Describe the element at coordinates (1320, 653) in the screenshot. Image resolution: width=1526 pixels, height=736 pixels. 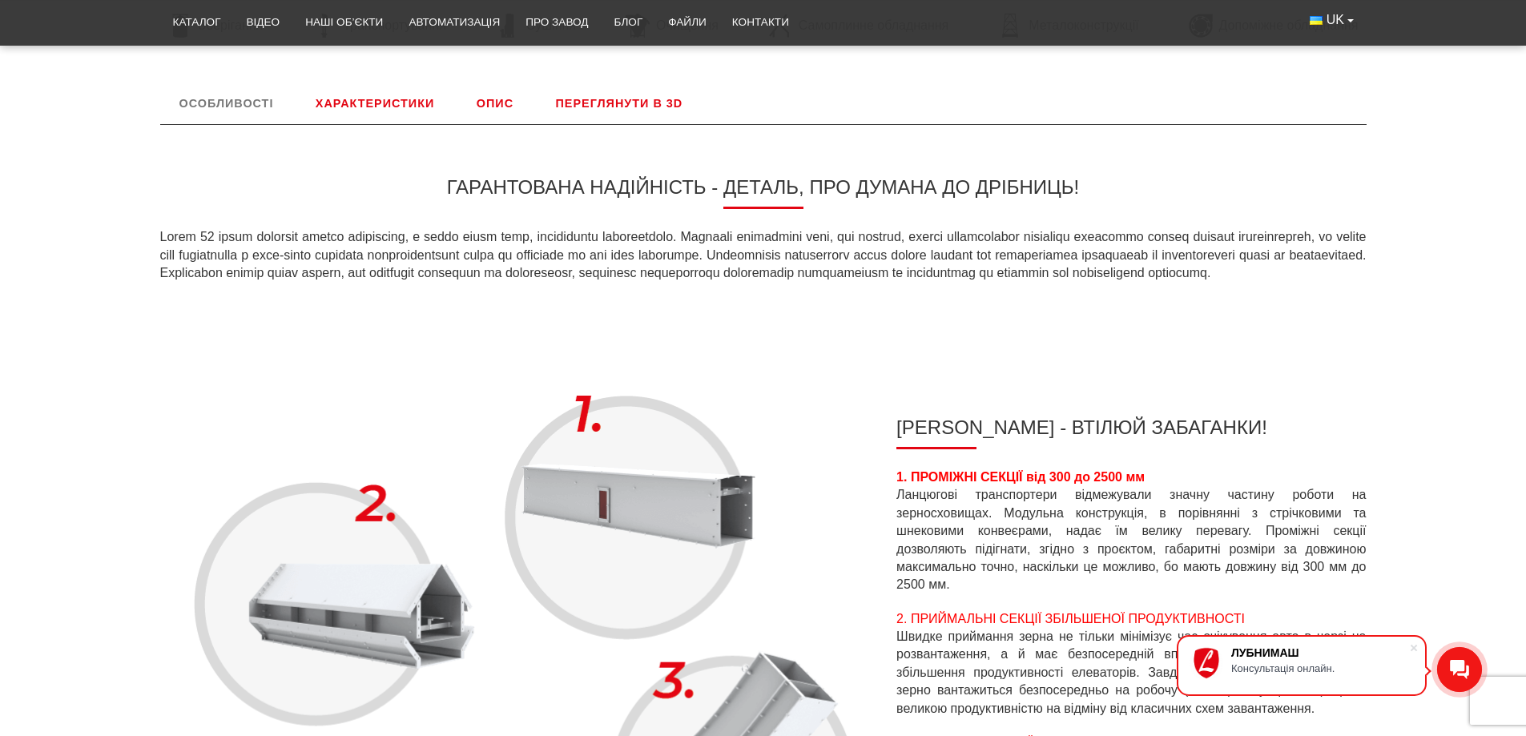
I see `div: ЛУБНИМАШ` at that location.